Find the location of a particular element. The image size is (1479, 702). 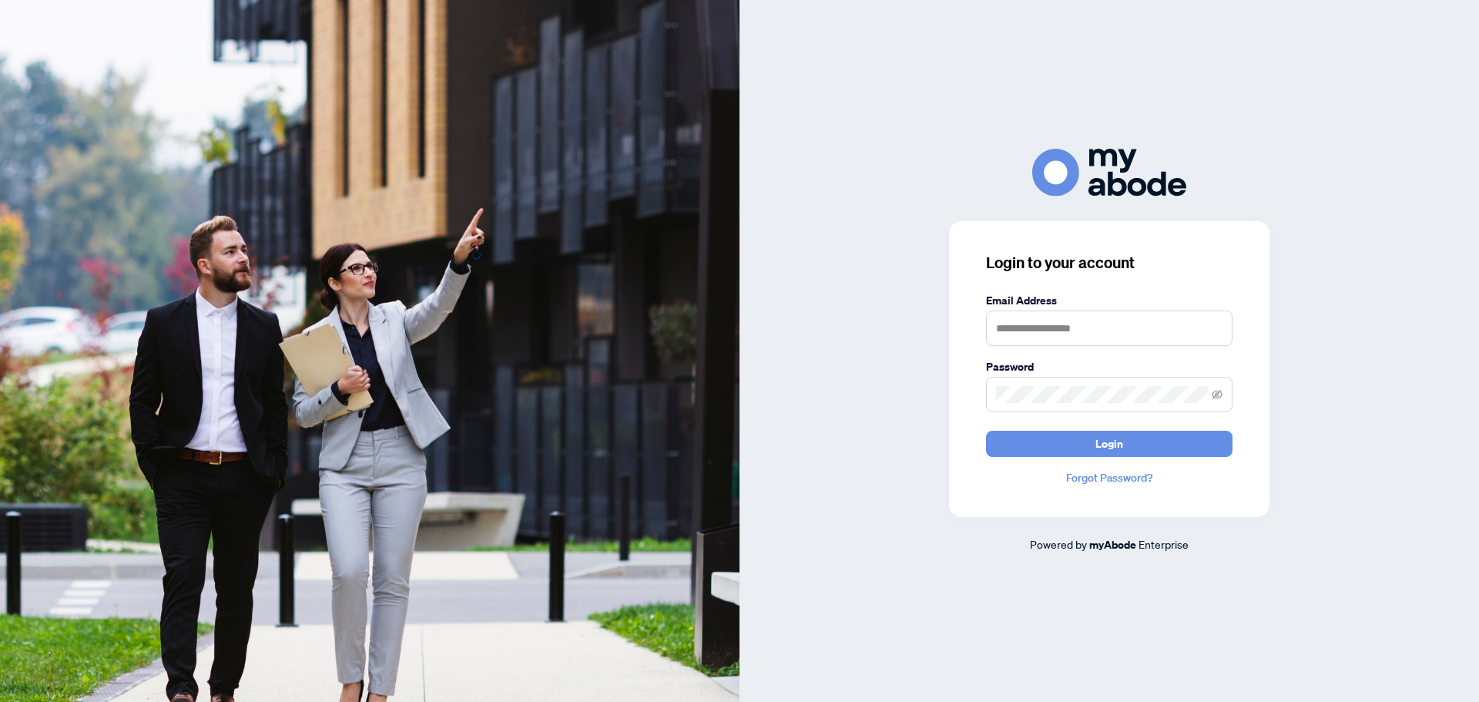

span: eye-invisible is located at coordinates (1217, 394).